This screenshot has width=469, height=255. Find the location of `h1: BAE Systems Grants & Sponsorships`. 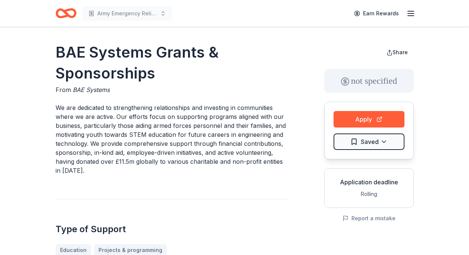

h1: BAE Systems Grants & Sponsorships is located at coordinates (172, 63).